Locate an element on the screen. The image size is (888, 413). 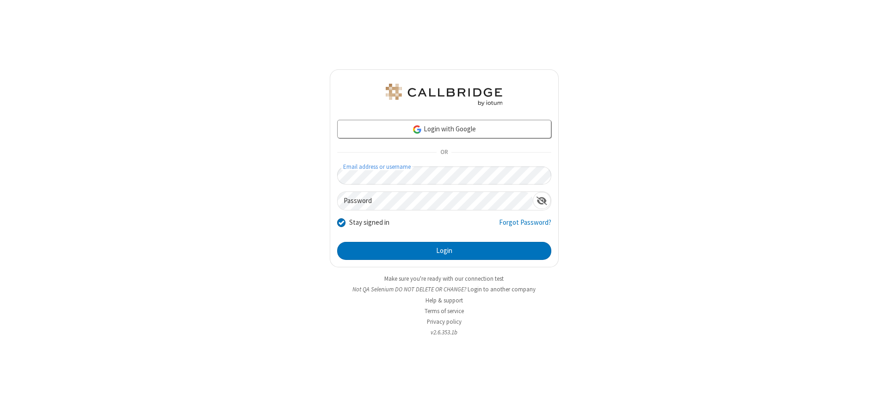
img: google-icon.png is located at coordinates (417, 129).